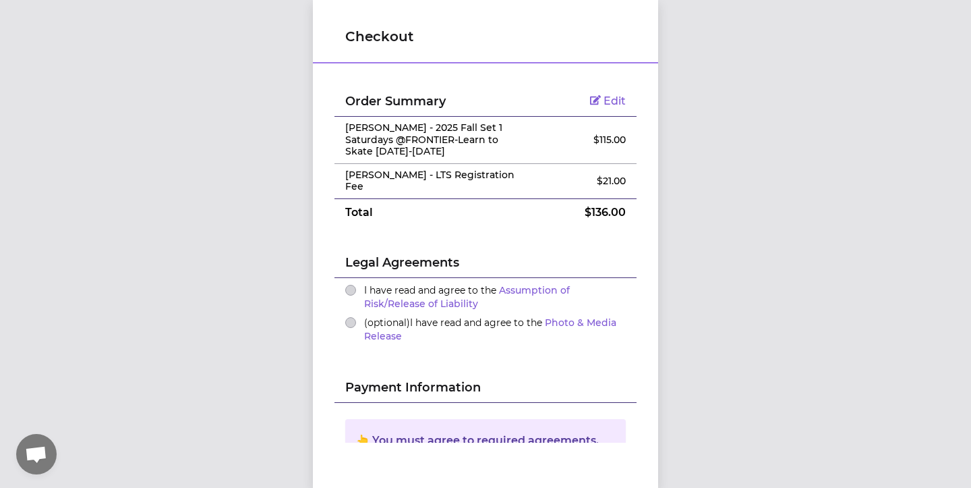 This screenshot has width=971, height=488. What do you see at coordinates (486, 36) in the screenshot?
I see `h1: Checkout` at bounding box center [486, 36].